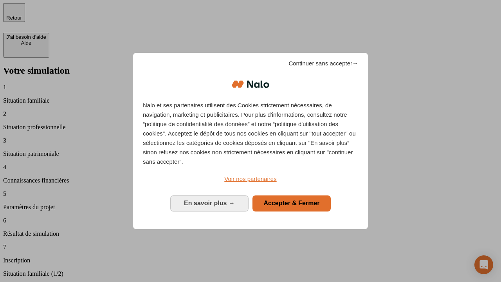  Describe the element at coordinates (251, 84) in the screenshot. I see `img: Logo` at that location.